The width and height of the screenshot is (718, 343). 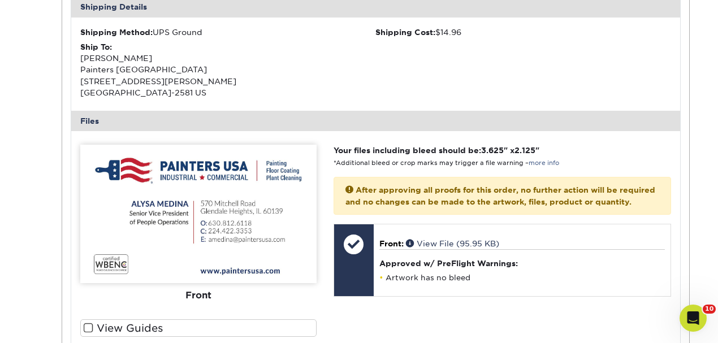 I want to click on div: $14.96, so click(x=523, y=32).